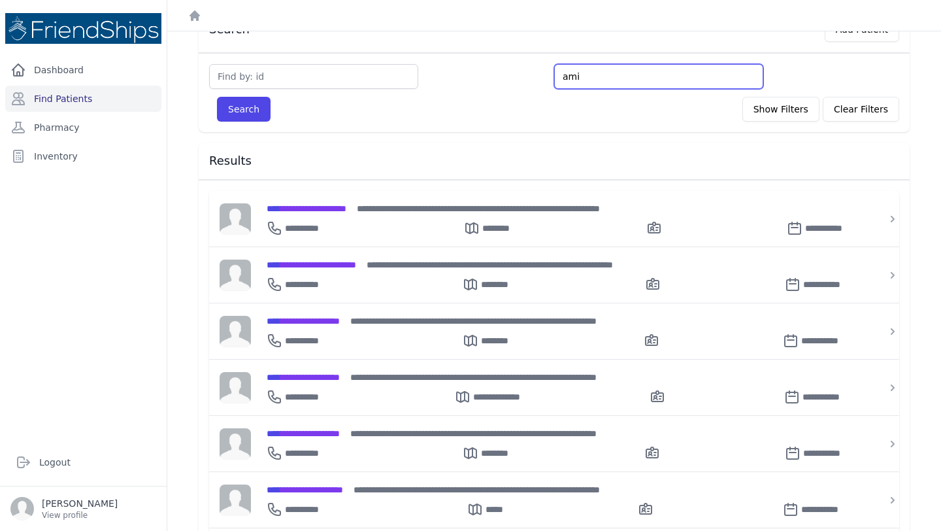 This screenshot has width=941, height=531. Describe the element at coordinates (554, 161) in the screenshot. I see `h3: Results` at that location.